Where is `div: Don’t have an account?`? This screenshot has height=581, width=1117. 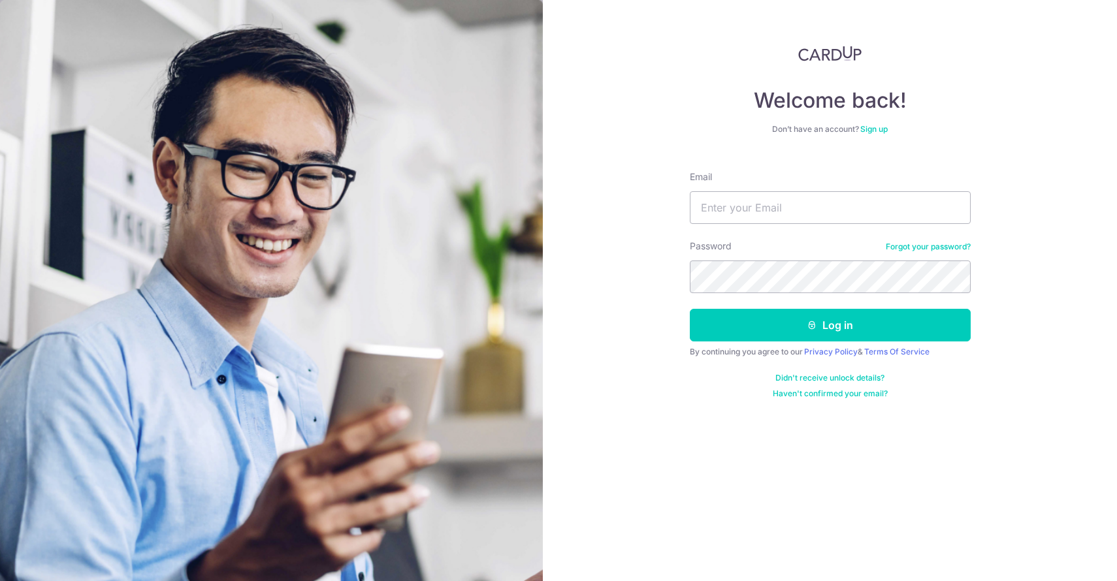 div: Don’t have an account? is located at coordinates (830, 129).